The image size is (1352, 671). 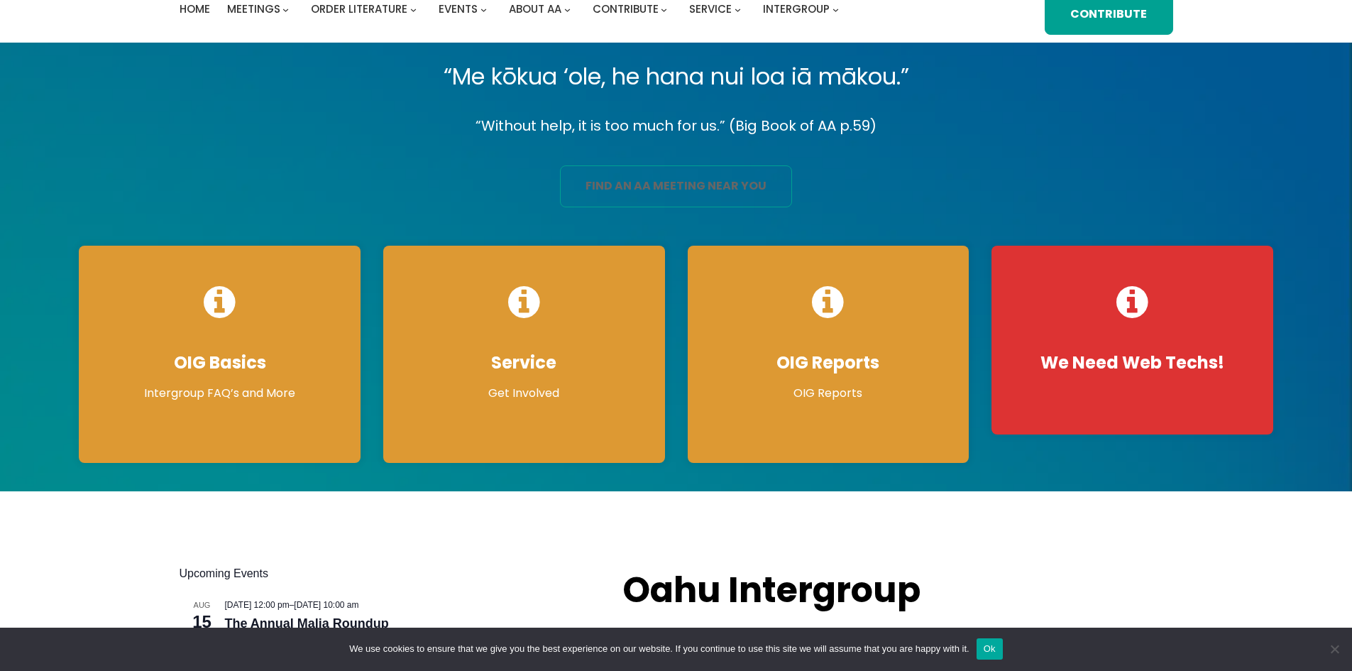 What do you see at coordinates (387, 573) in the screenshot?
I see `h2: Upcoming Events` at bounding box center [387, 573].